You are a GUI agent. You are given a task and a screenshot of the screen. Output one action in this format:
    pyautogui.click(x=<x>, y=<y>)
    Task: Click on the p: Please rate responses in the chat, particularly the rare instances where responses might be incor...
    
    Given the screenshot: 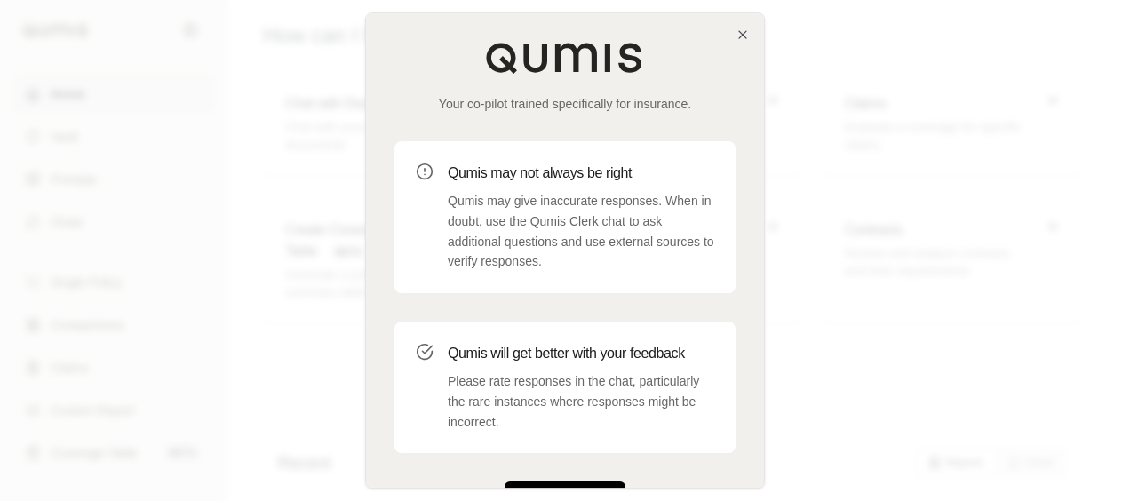 What is the action you would take?
    pyautogui.click(x=581, y=402)
    